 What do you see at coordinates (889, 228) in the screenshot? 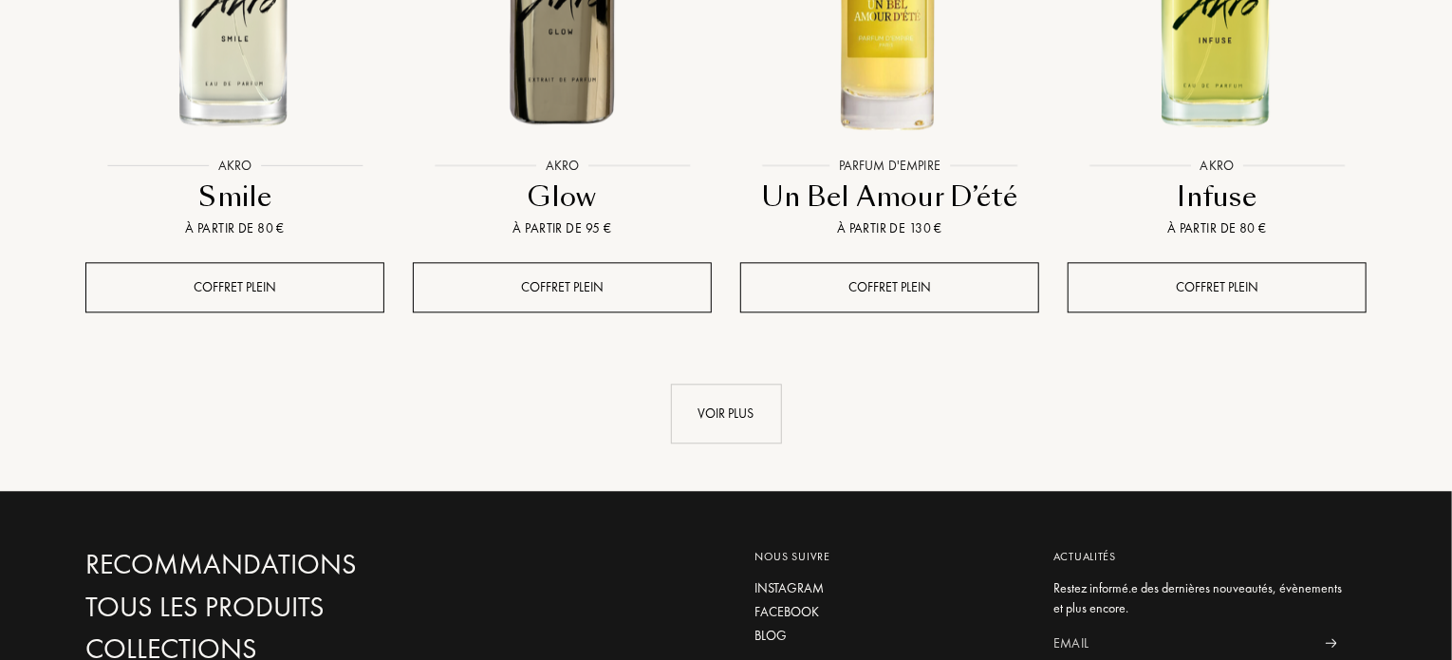
I see `div: À partir de 130 €` at bounding box center [889, 228].